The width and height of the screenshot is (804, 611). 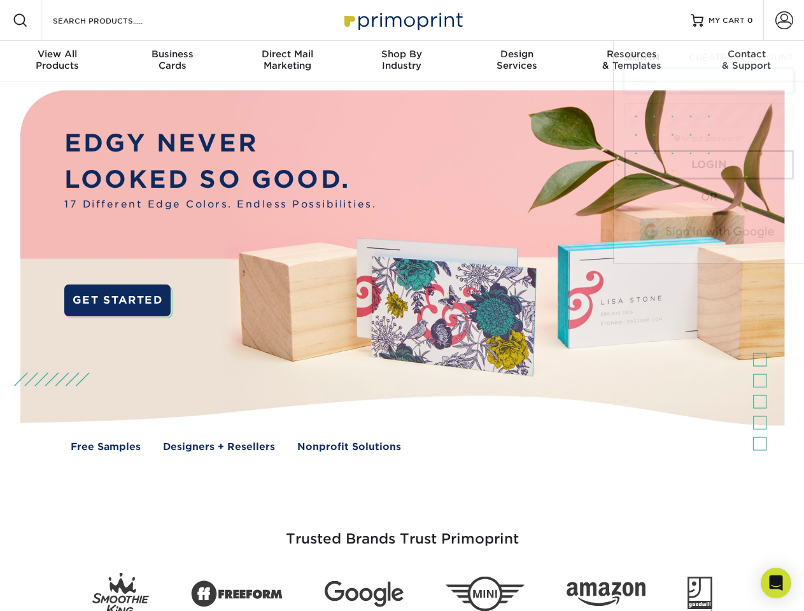 I want to click on a: DesignServices, so click(x=517, y=61).